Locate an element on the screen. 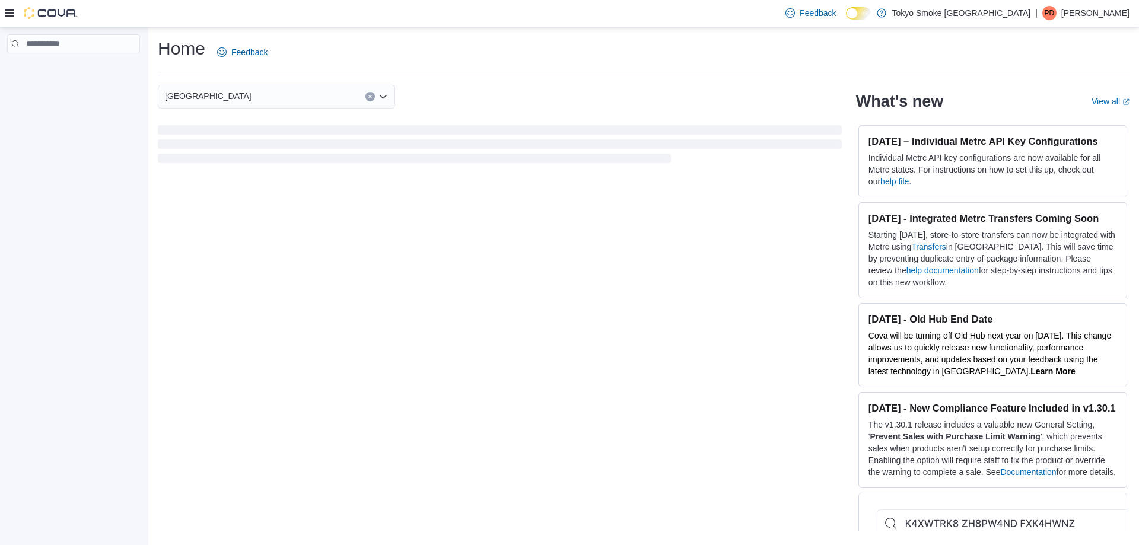 This screenshot has width=1139, height=545. a: Learn More is located at coordinates (1052, 371).